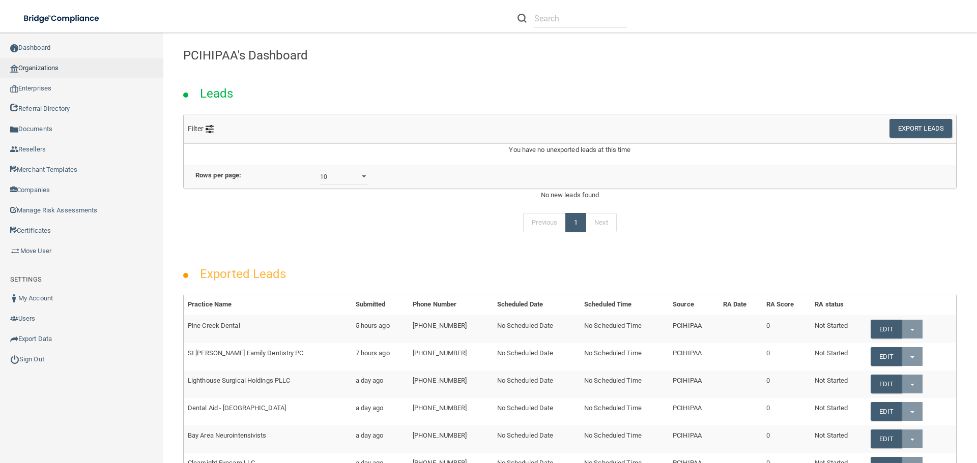 This screenshot has height=463, width=977. What do you see at coordinates (14, 299) in the screenshot?
I see `img: ic_user_dark.df1a06c3.png` at bounding box center [14, 299].